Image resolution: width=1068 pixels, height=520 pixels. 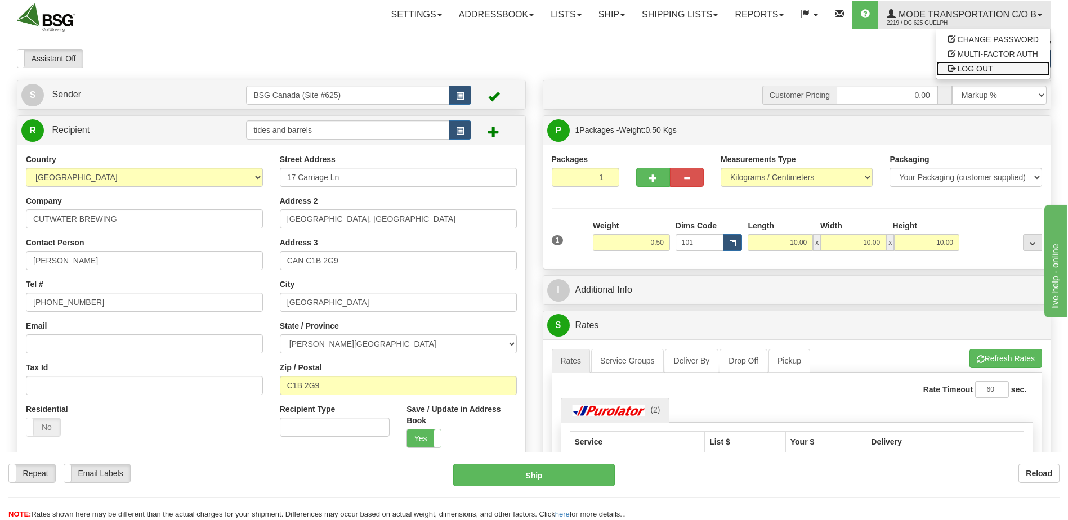 What do you see at coordinates (1018, 390) in the screenshot?
I see `label: sec.` at bounding box center [1018, 390].